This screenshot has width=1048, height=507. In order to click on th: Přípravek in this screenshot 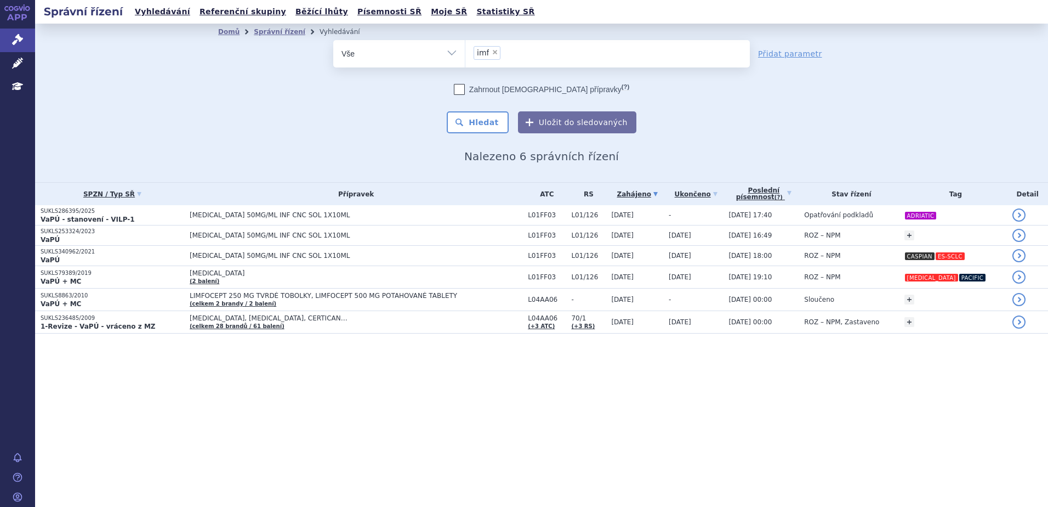, I will do `click(353, 194)`.